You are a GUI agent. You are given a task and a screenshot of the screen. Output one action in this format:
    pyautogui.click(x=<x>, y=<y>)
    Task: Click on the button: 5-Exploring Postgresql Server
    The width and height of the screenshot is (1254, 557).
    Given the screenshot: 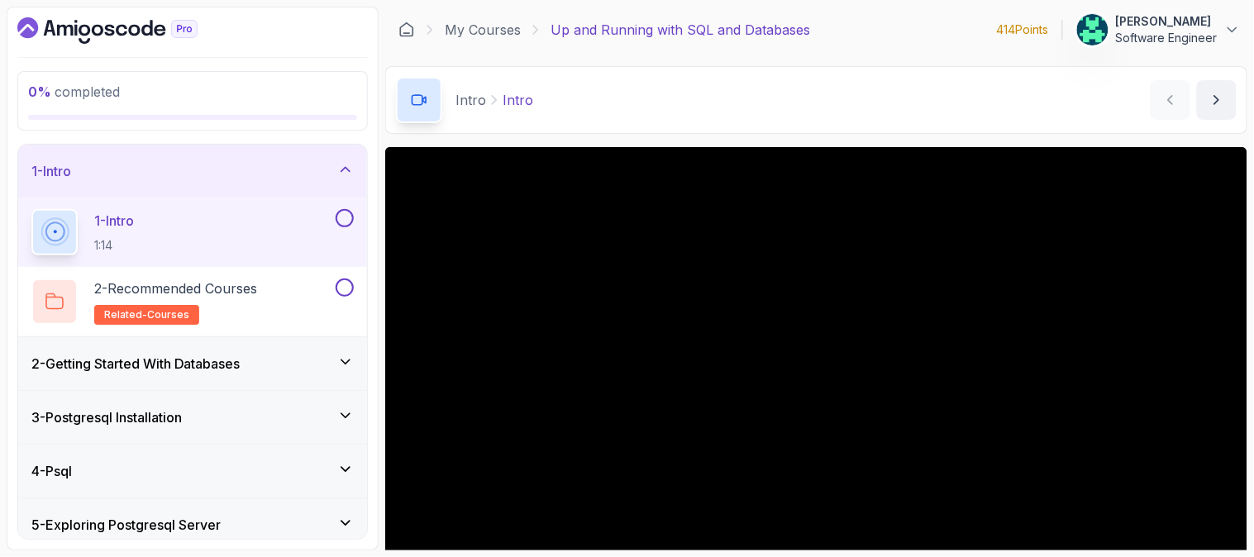 What is the action you would take?
    pyautogui.click(x=193, y=525)
    